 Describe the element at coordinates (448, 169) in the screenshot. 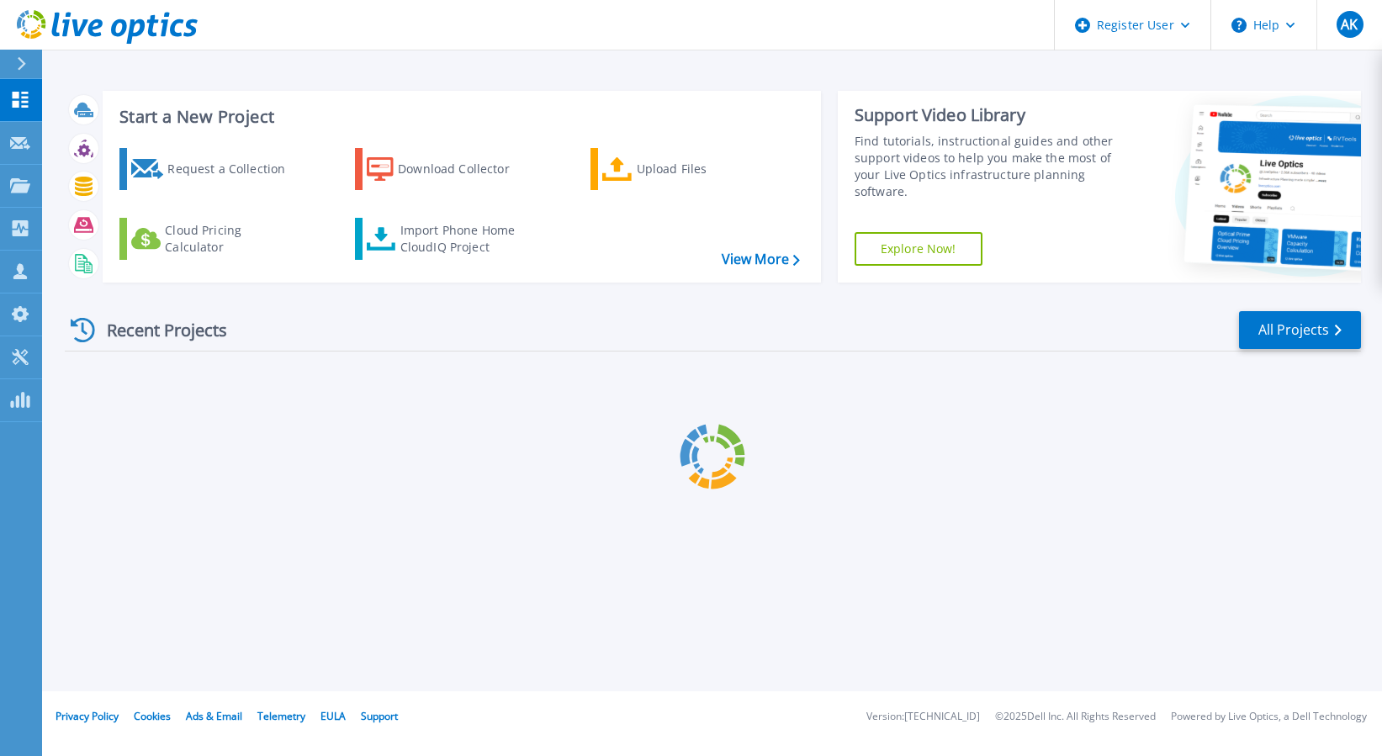

I see `a: Download Collector` at that location.